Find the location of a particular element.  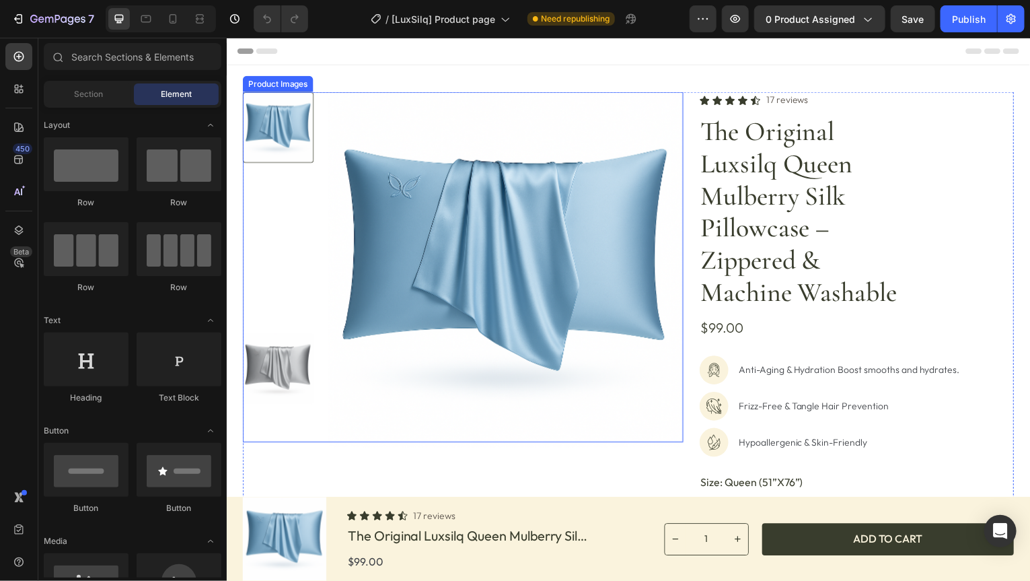

div: Publish is located at coordinates (969, 19).